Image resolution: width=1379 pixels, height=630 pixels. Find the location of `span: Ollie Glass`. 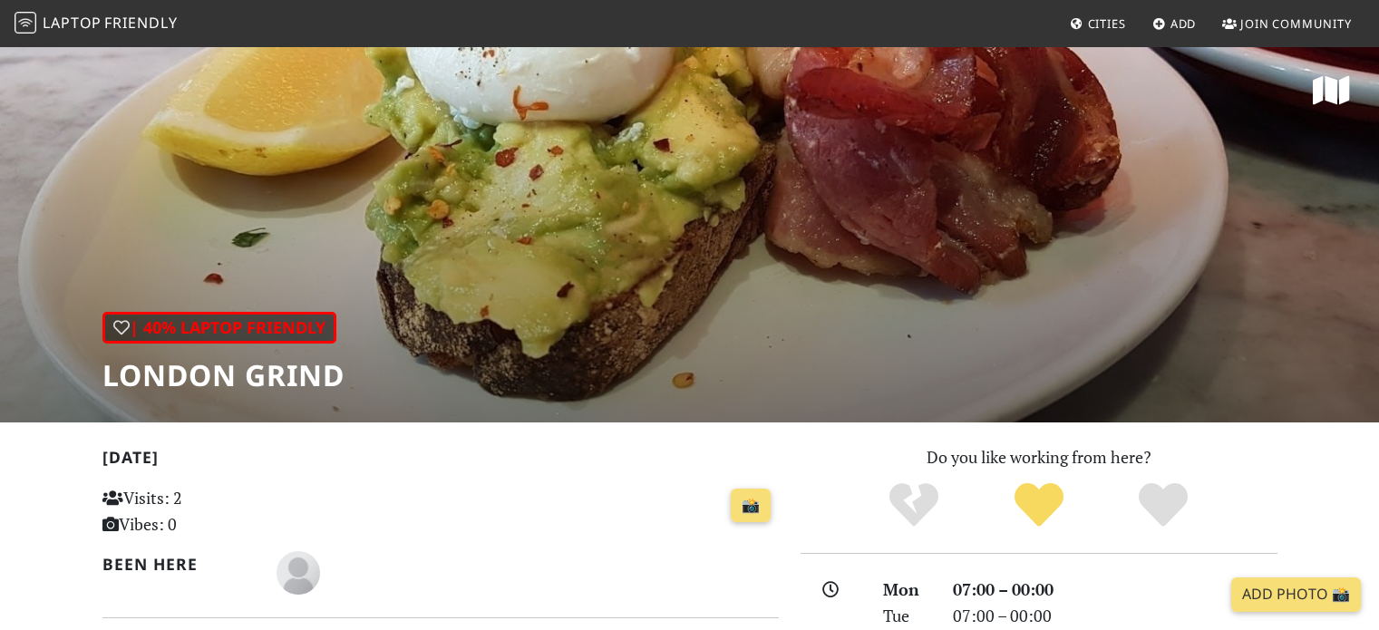

span: Ollie Glass is located at coordinates (298, 571).